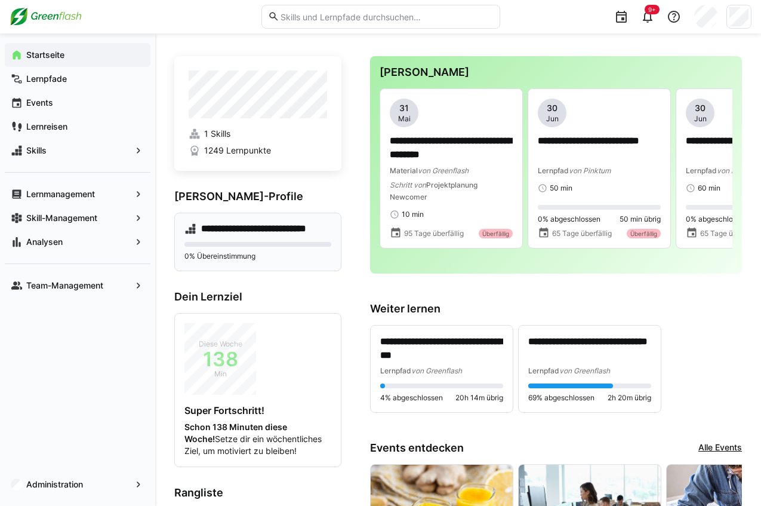 The width and height of the screenshot is (761, 506). What do you see at coordinates (640, 219) in the screenshot?
I see `span: 50 min übrig` at bounding box center [640, 219].